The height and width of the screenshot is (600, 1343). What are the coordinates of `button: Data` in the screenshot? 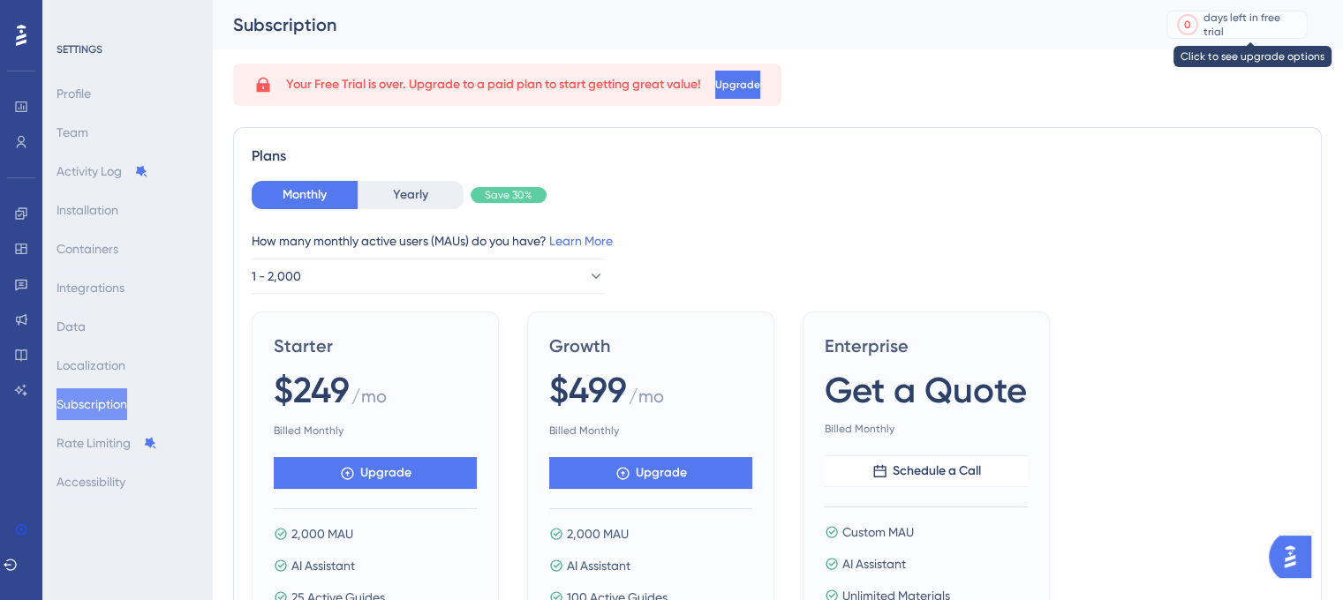 It's located at (71, 327).